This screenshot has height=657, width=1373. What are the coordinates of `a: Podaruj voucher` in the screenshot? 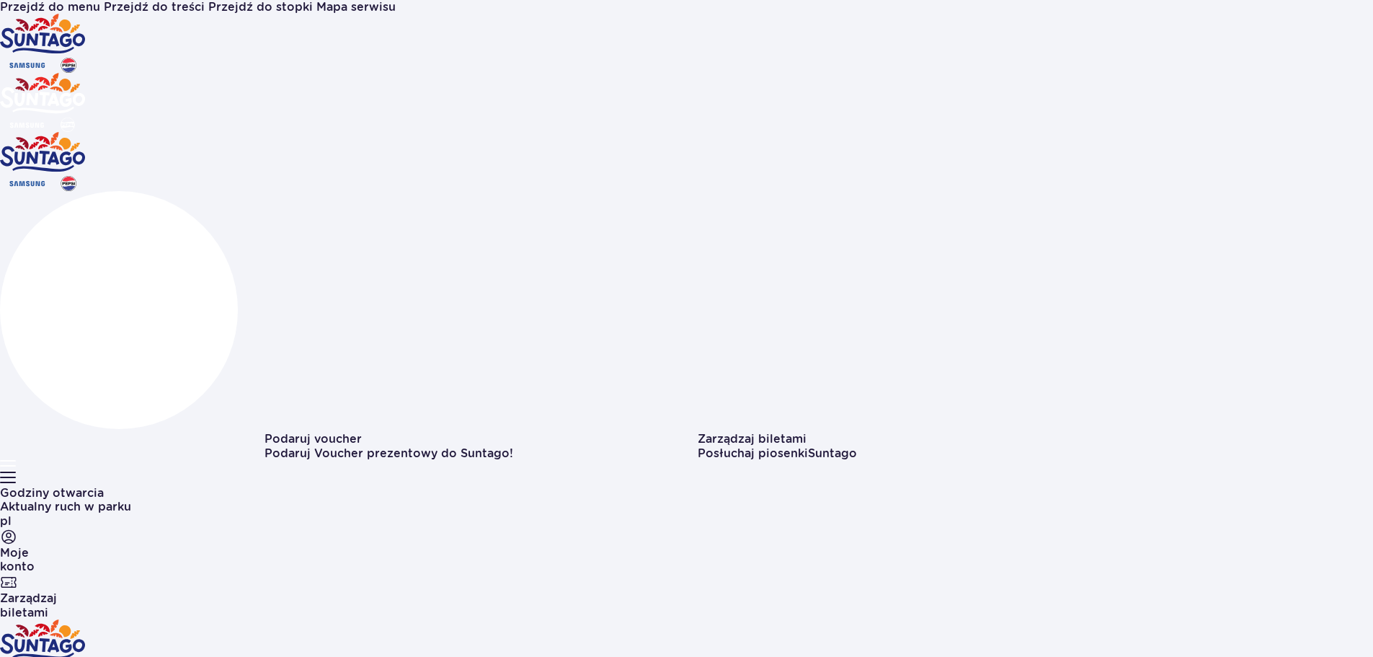 It's located at (313, 438).